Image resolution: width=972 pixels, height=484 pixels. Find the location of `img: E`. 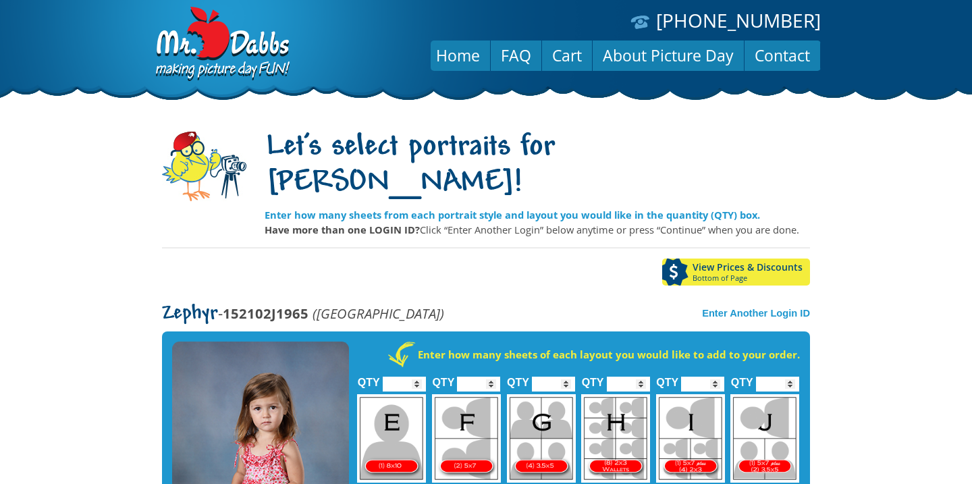

img: E is located at coordinates (391, 438).